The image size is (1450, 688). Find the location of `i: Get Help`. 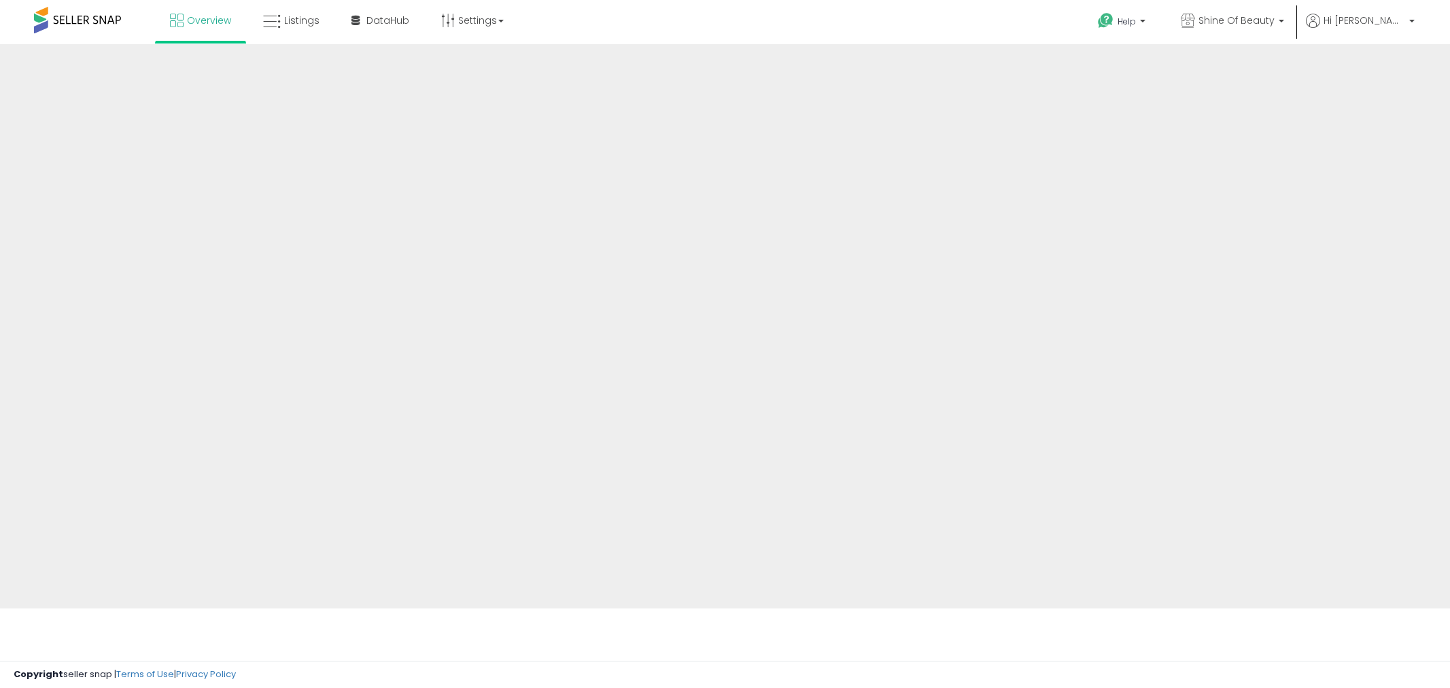

i: Get Help is located at coordinates (1106, 20).